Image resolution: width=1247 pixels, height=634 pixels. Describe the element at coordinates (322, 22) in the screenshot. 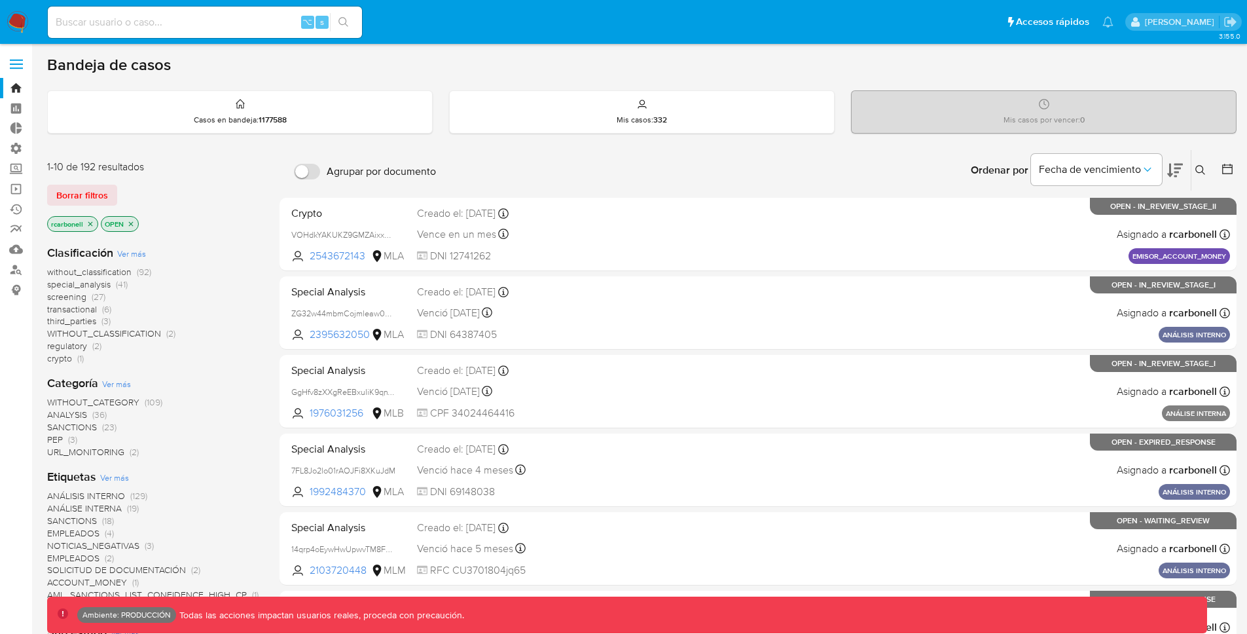

I see `span: s` at that location.